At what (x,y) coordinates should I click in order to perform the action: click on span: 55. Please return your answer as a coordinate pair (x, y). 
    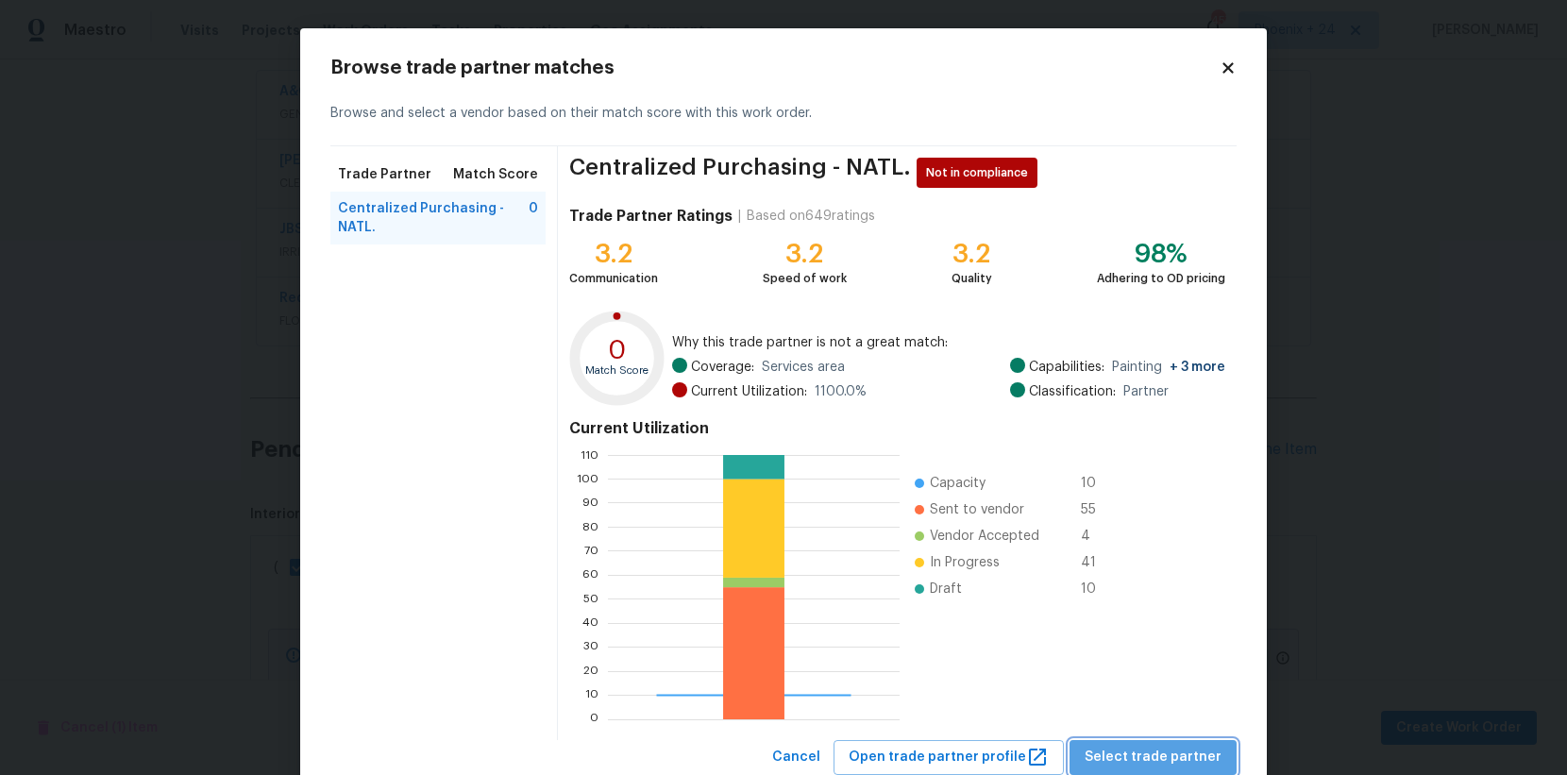
    Looking at the image, I should click on (1096, 510).